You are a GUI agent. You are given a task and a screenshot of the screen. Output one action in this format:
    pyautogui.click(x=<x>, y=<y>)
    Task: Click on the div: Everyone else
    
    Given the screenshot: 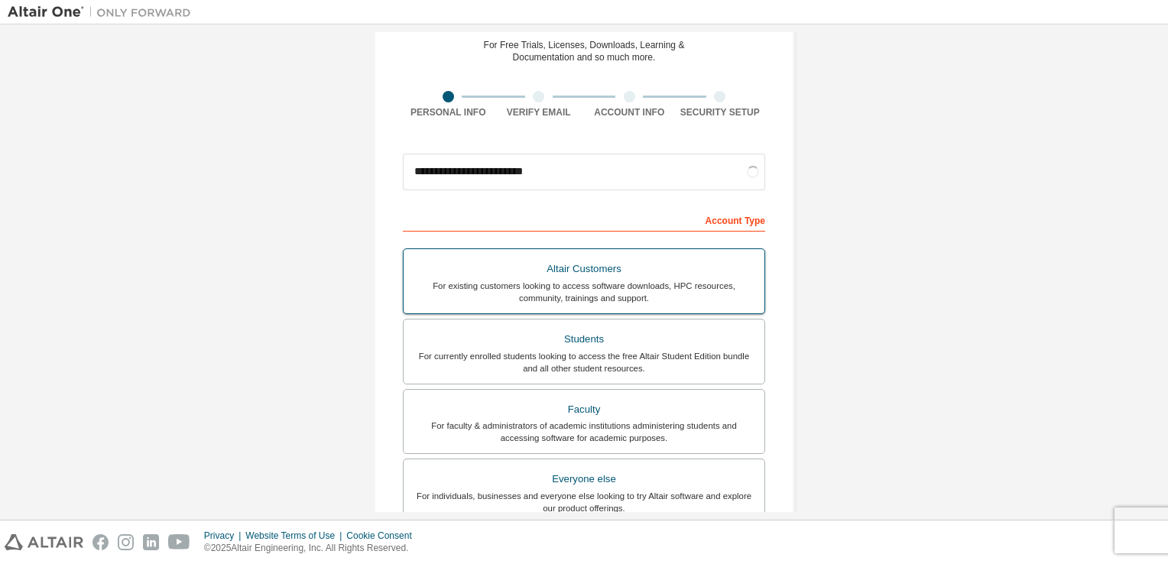 What is the action you would take?
    pyautogui.click(x=584, y=479)
    